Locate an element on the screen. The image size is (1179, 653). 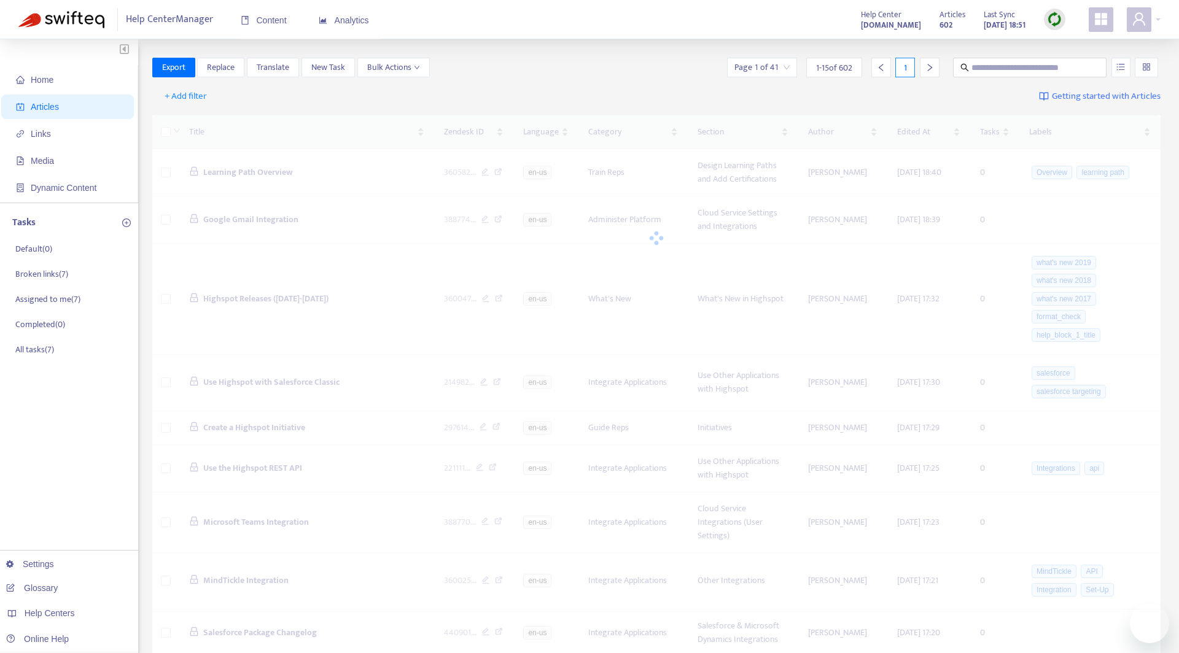
p: Tasks is located at coordinates (24, 223).